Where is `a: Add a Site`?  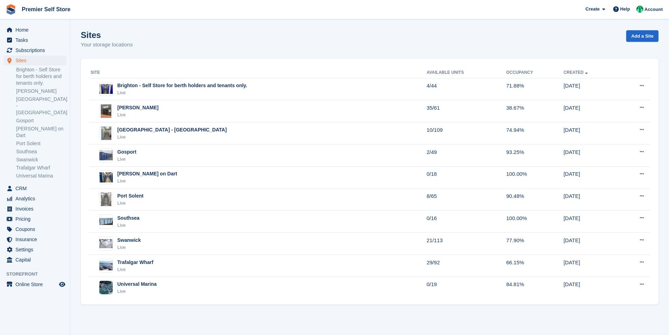
a: Add a Site is located at coordinates (642, 36).